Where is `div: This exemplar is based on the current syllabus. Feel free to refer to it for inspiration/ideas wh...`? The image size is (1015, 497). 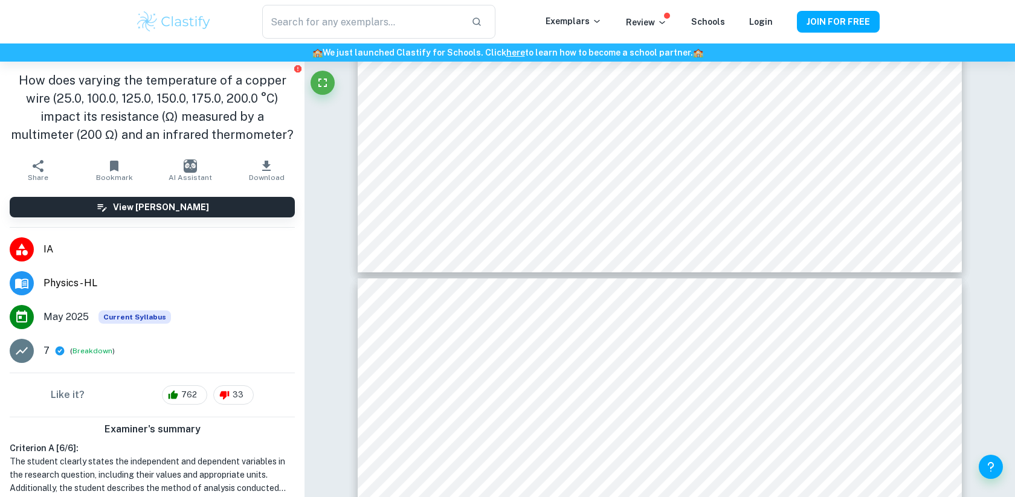 div: This exemplar is based on the current syllabus. Feel free to refer to it for inspiration/ideas wh... is located at coordinates (135, 317).